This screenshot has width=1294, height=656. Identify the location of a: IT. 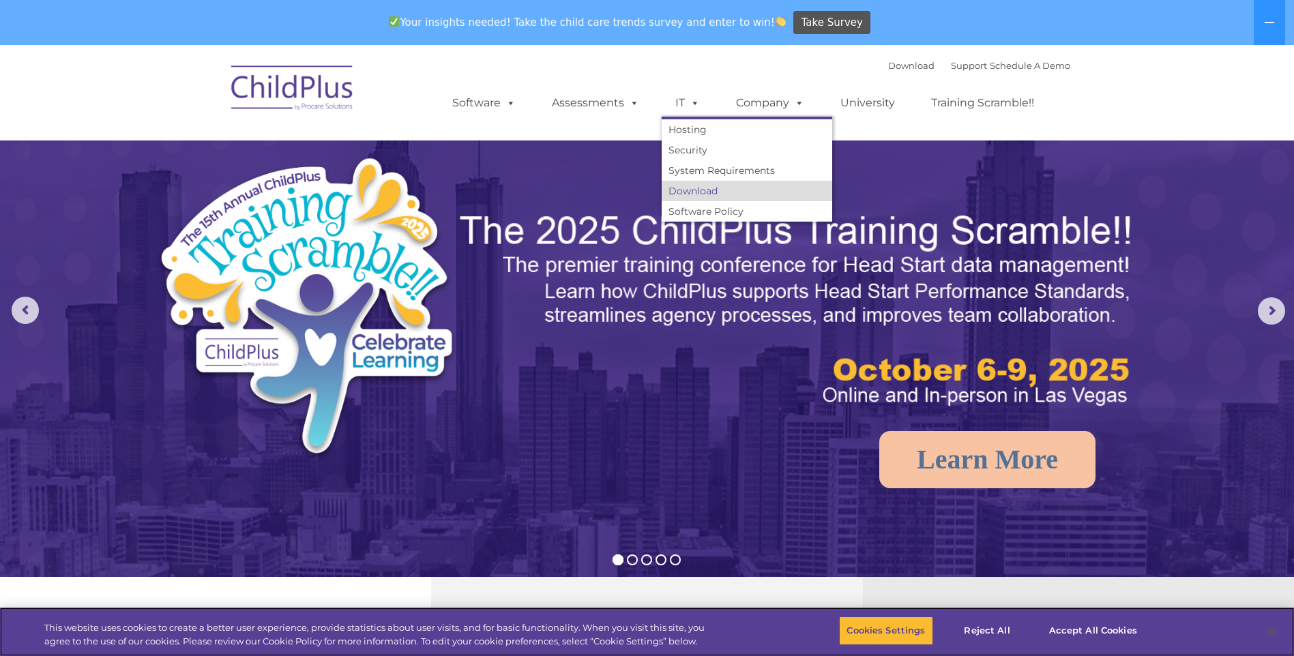
(688, 103).